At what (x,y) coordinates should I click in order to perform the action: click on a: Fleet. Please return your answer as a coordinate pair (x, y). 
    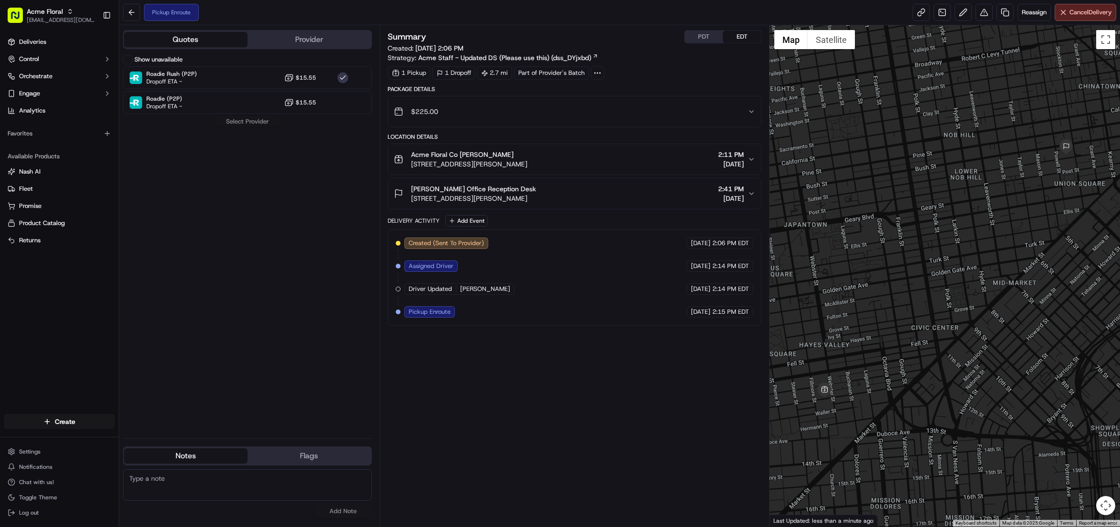
    Looking at the image, I should click on (59, 189).